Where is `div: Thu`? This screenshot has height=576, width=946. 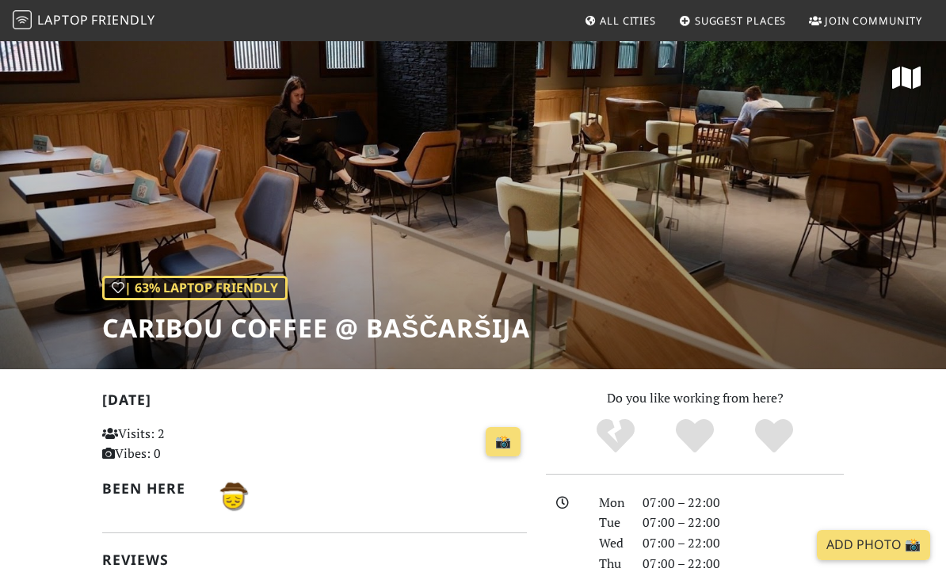
div: Thu is located at coordinates (612, 564).